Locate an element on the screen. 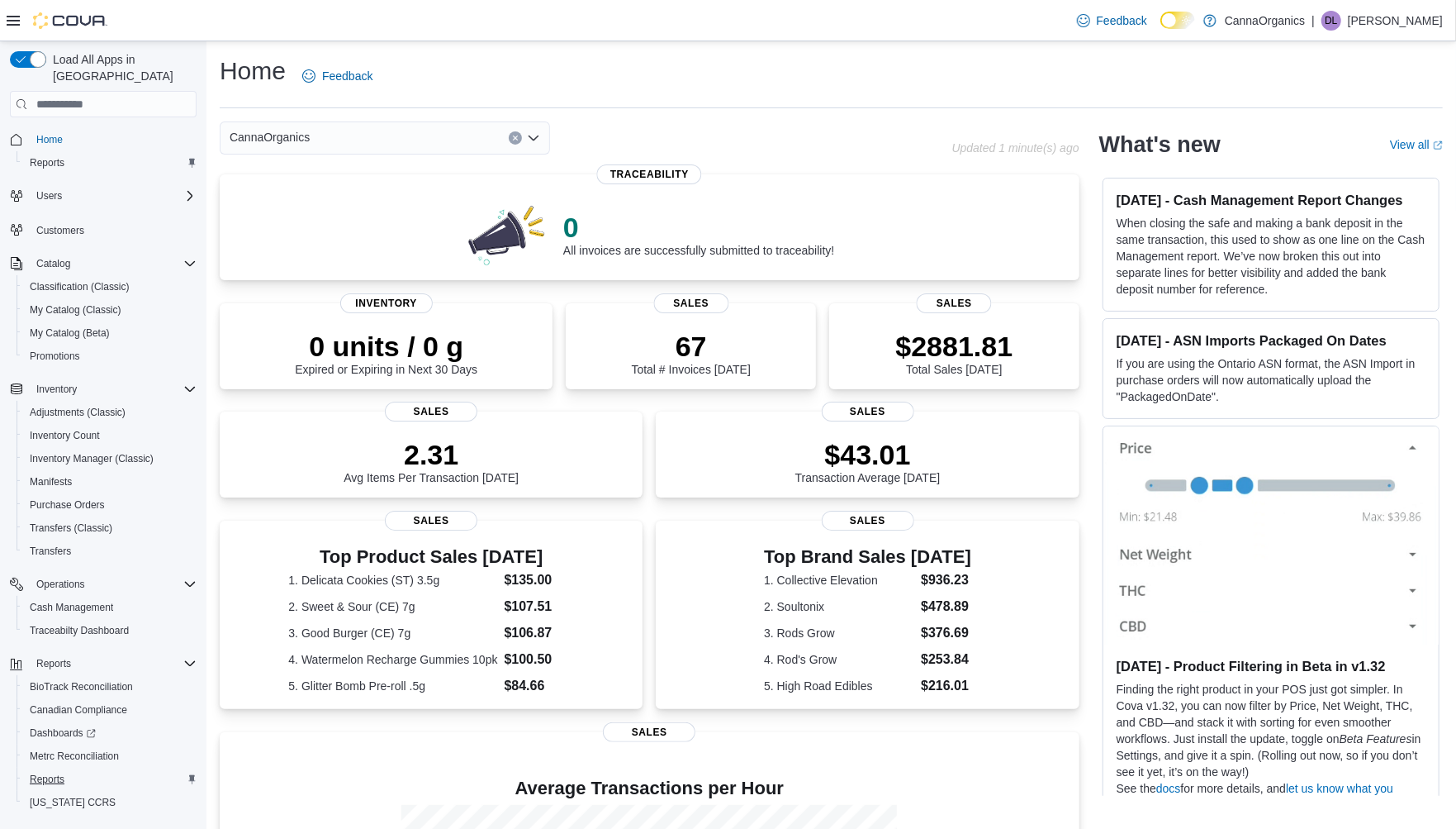  span: Dashboards is located at coordinates (63, 733).